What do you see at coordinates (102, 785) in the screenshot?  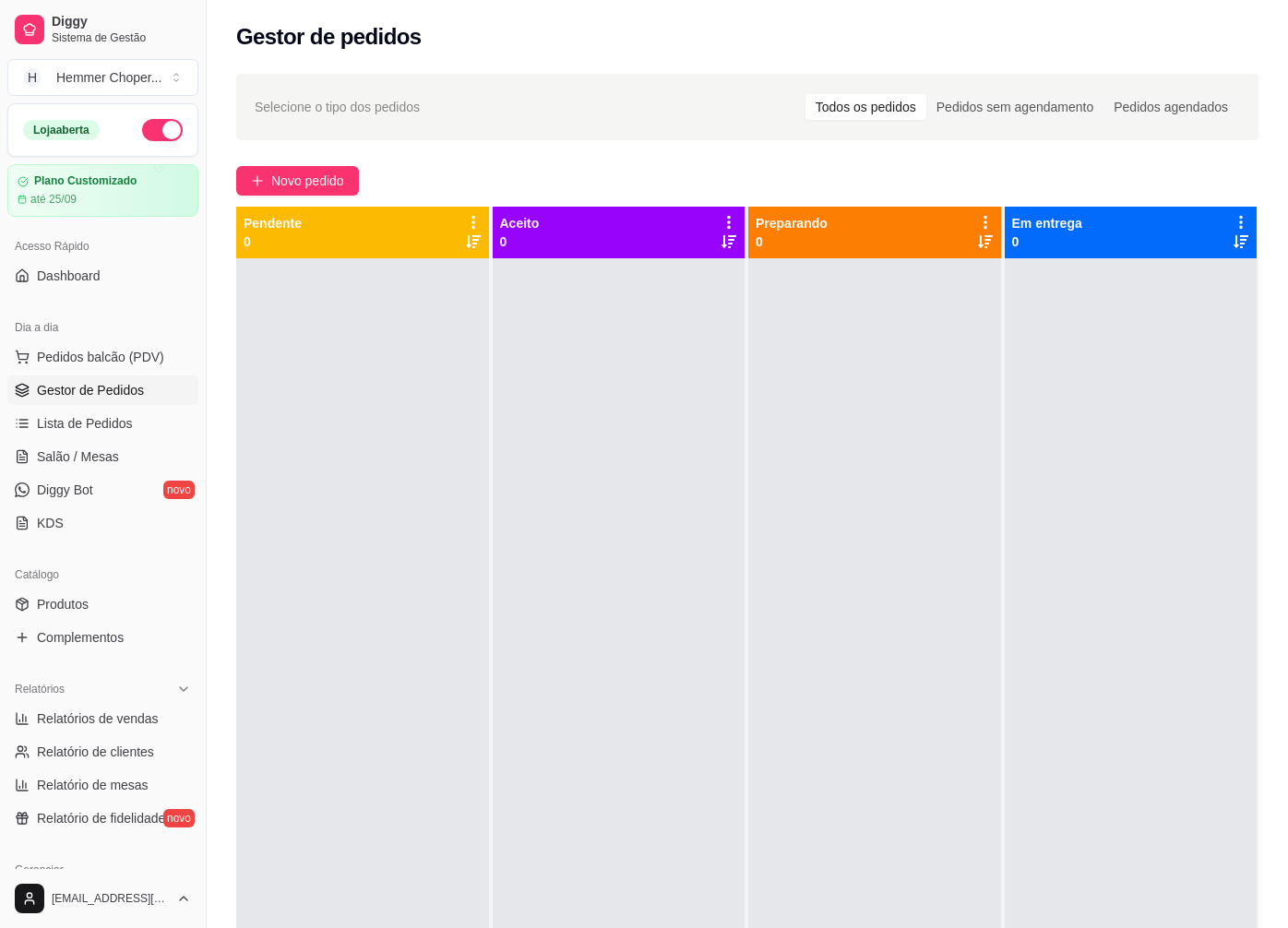 I see `a: Relatório de mesas` at bounding box center [102, 785].